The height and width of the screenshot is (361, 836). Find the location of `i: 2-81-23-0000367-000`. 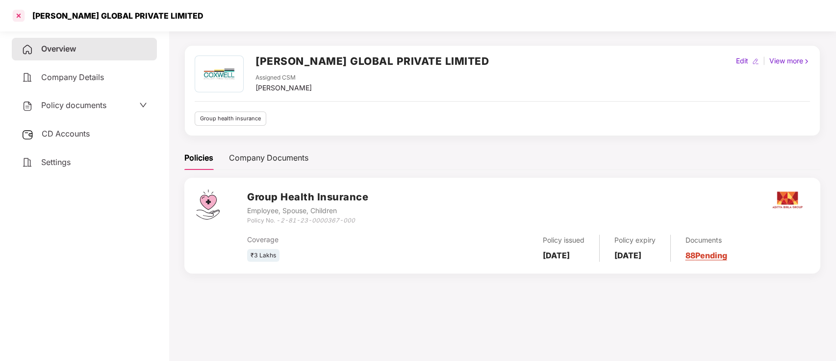

i: 2-81-23-0000367-000 is located at coordinates (318, 220).